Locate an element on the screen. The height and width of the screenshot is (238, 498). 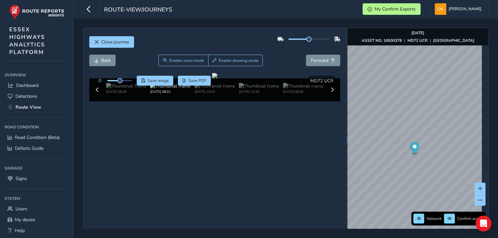
a: Defects Guide is located at coordinates (37, 148).